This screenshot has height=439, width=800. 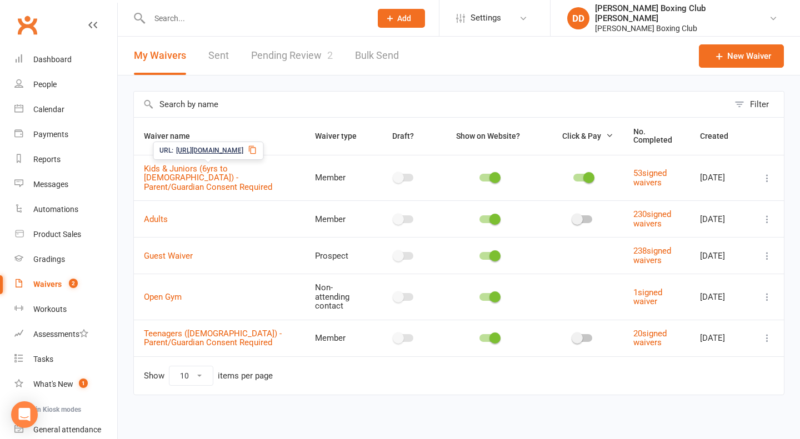 What do you see at coordinates (27, 25) in the screenshot?
I see `a: Clubworx` at bounding box center [27, 25].